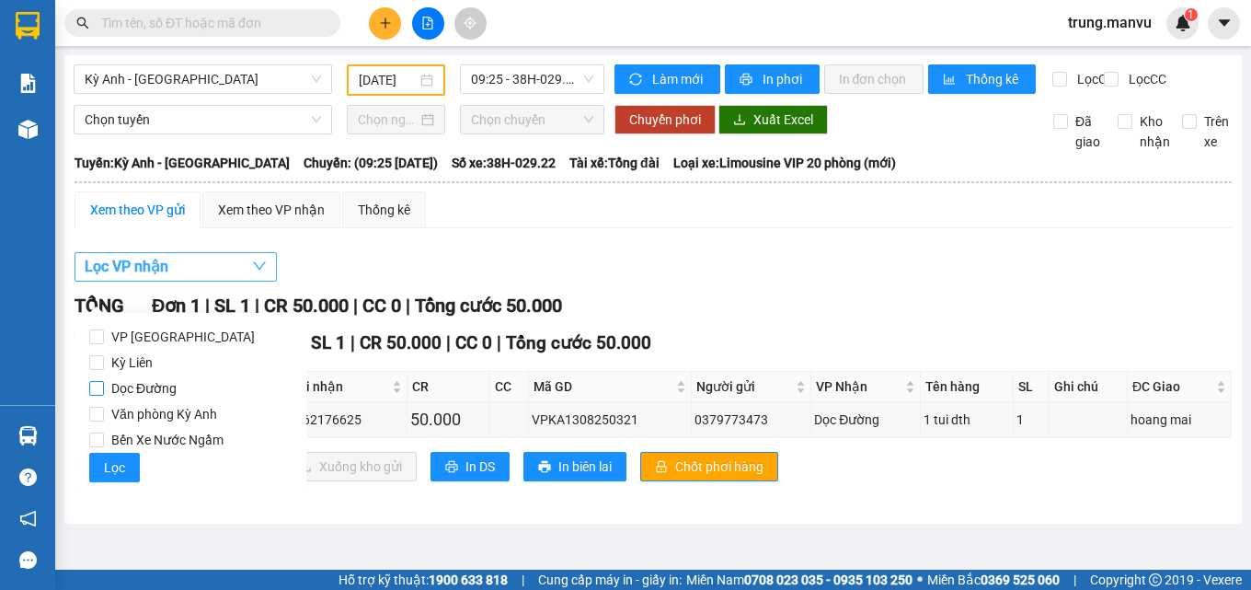  Describe the element at coordinates (132, 363) in the screenshot. I see `span: Kỳ Liên` at that location.